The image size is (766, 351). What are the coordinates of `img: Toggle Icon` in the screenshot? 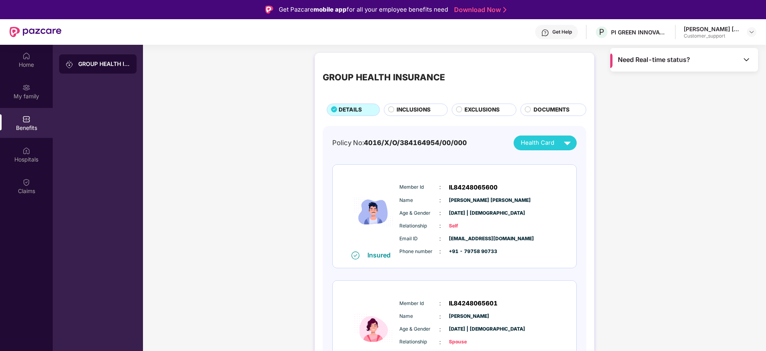 It's located at (747, 60).